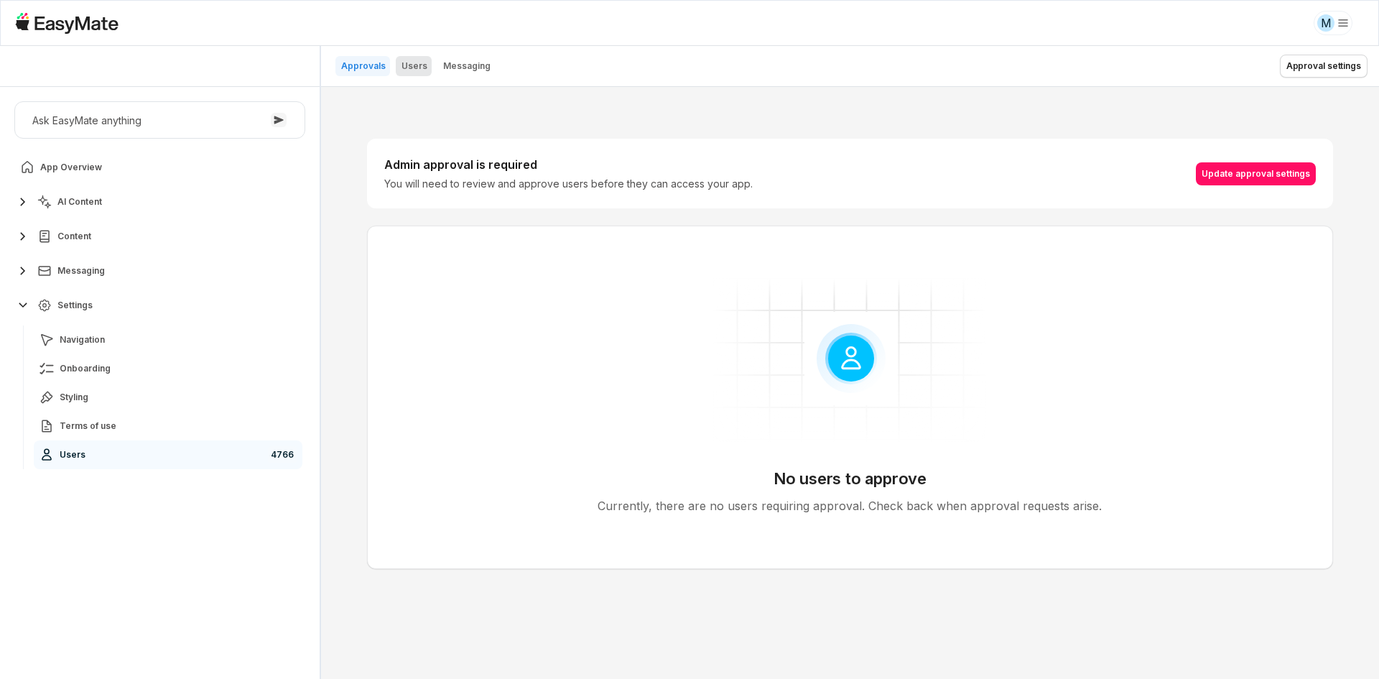 This screenshot has height=679, width=1379. What do you see at coordinates (168, 340) in the screenshot?
I see `a: Navigation` at bounding box center [168, 340].